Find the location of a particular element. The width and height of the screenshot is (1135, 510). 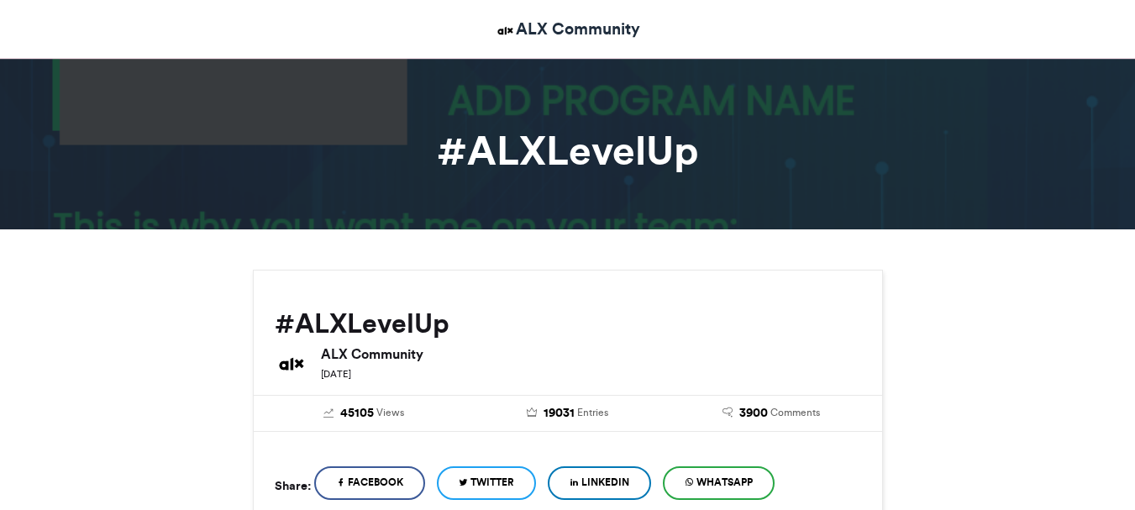

a: ALX Community is located at coordinates (567, 29).